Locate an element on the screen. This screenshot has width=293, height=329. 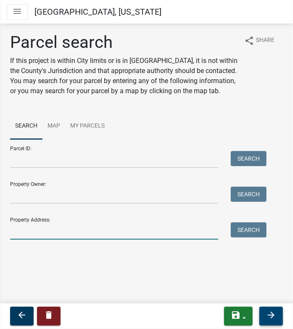
button: menu is located at coordinates (17, 12).